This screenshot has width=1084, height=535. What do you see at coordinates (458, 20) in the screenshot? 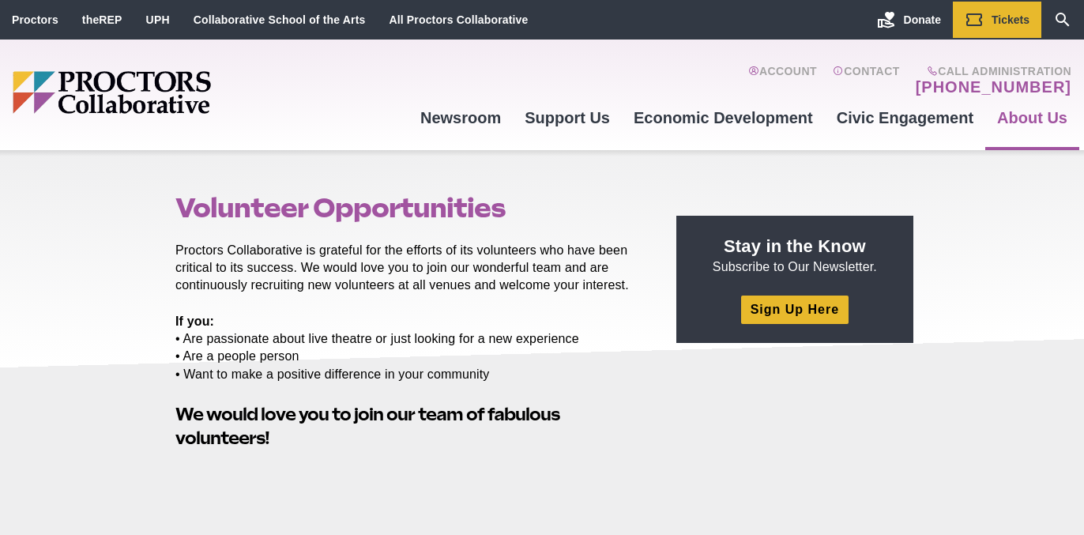
I see `a: All Proctors Collaborative` at bounding box center [458, 20].